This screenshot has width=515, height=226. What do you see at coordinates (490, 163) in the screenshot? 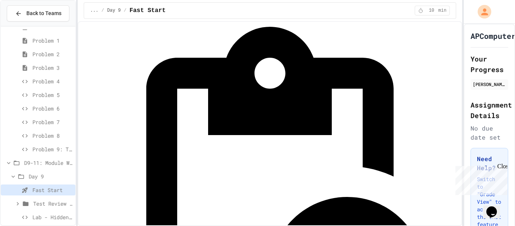
I see `h3: Need Help?` at bounding box center [490, 163].